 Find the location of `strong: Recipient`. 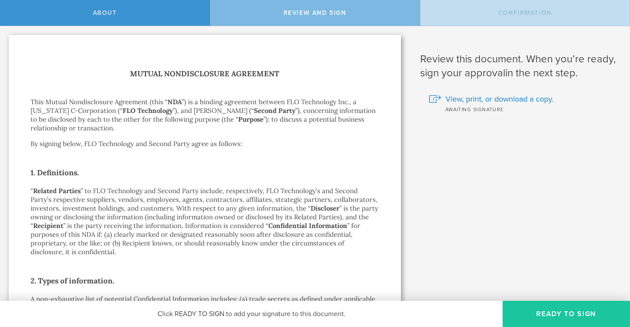

strong: Recipient is located at coordinates (48, 225).